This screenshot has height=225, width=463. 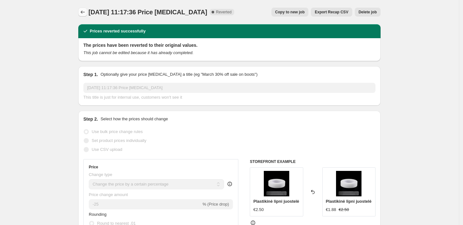 I want to click on span: Export Recap CSV, so click(x=331, y=12).